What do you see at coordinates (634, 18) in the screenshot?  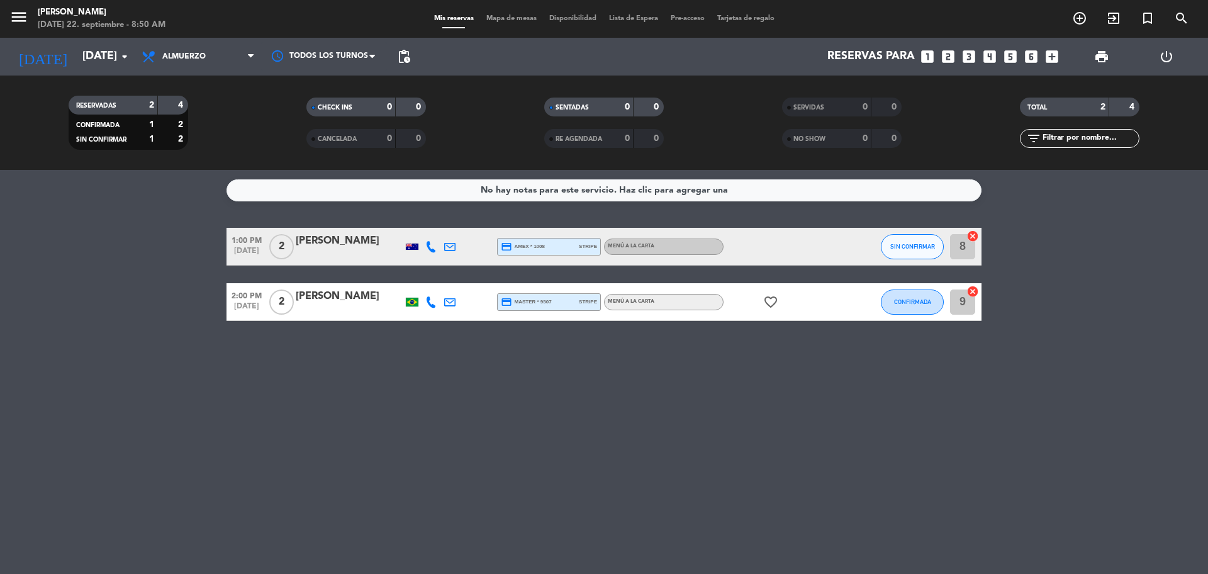 I see `span: Lista de Espera` at bounding box center [634, 18].